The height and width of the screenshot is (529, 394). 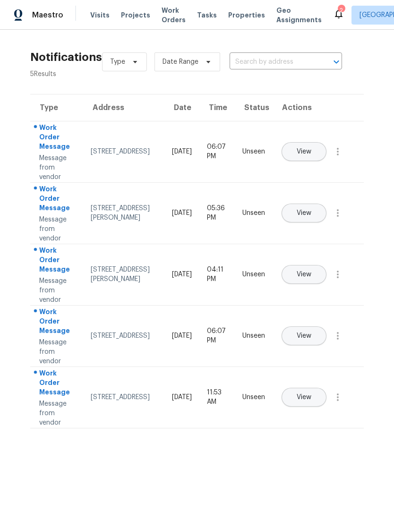 What do you see at coordinates (318, 108) in the screenshot?
I see `th: Actions` at bounding box center [318, 108].